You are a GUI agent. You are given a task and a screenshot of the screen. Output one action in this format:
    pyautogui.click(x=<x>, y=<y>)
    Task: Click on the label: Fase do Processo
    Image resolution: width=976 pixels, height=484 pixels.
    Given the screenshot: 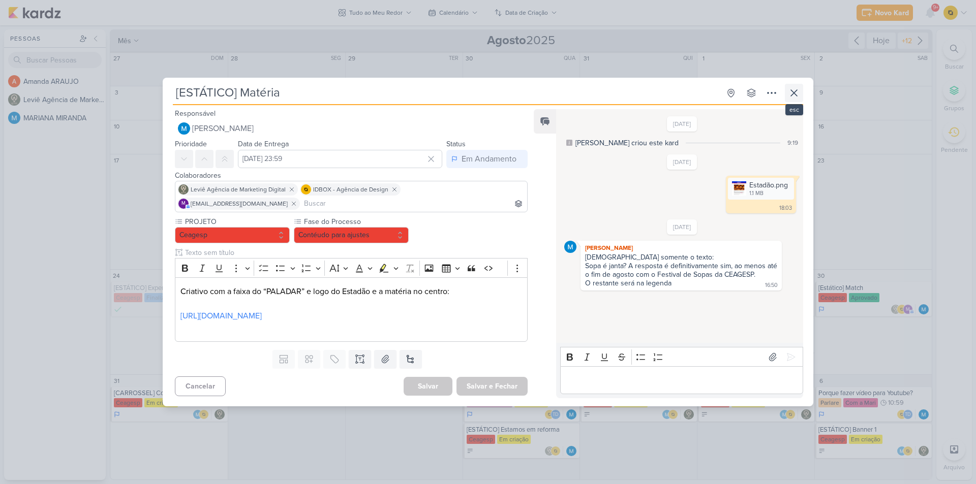 What is the action you would take?
    pyautogui.click(x=356, y=222)
    